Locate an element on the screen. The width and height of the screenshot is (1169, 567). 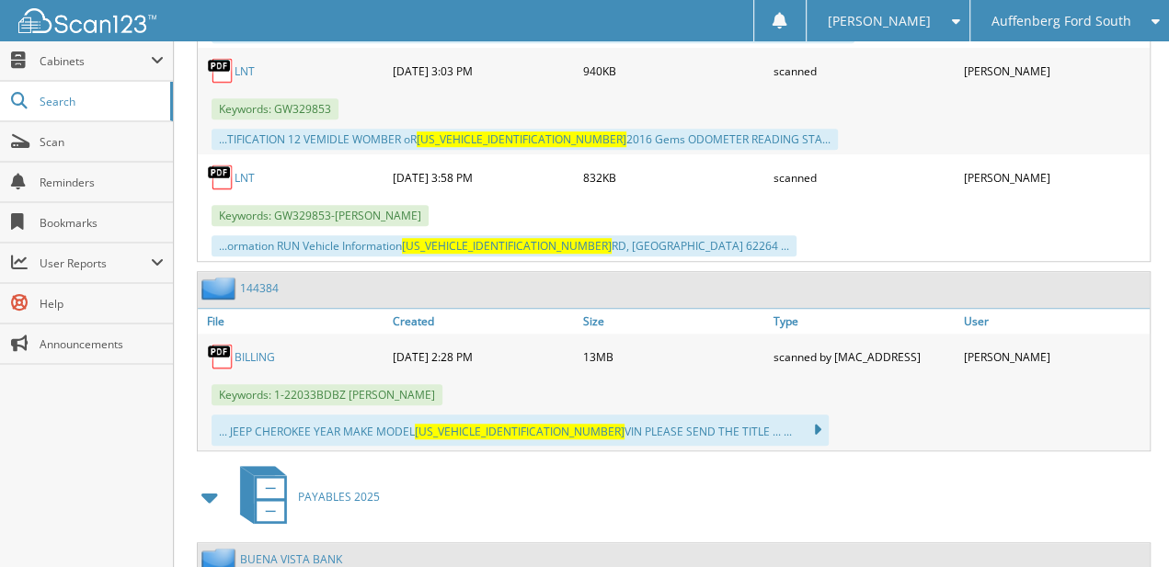
span: Announcements is located at coordinates (101, 344).